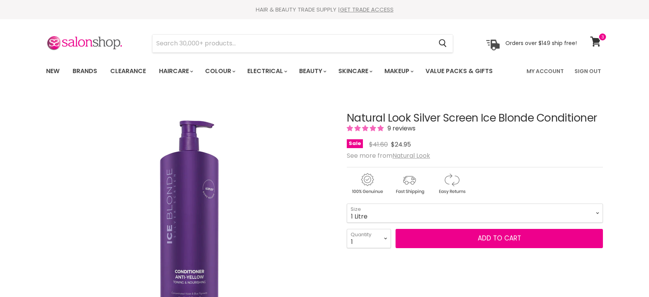 The height and width of the screenshot is (297, 649). I want to click on span: Add to cart, so click(499, 238).